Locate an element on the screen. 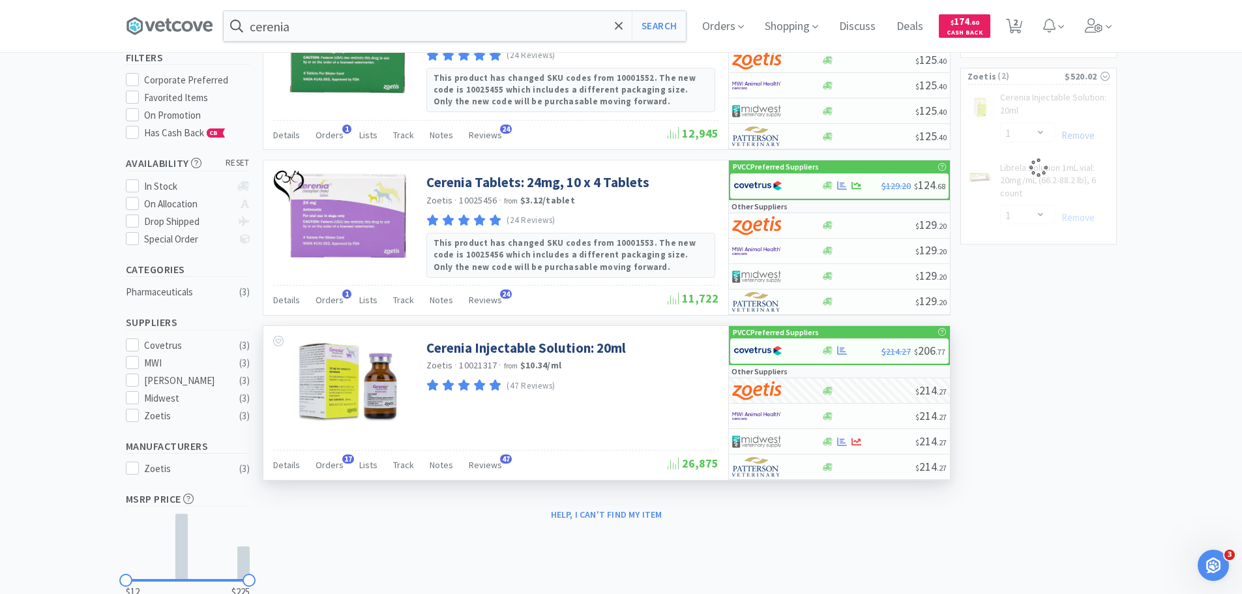 The width and height of the screenshot is (1242, 594). div: Midwest is located at coordinates (184, 398).